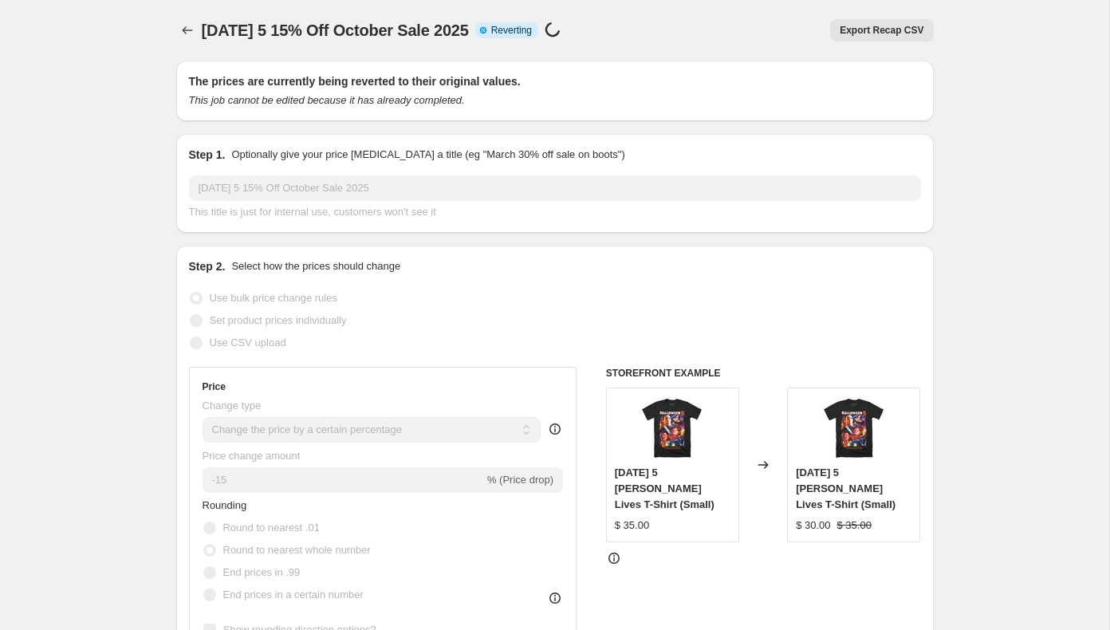  I want to click on span: Rounding, so click(225, 505).